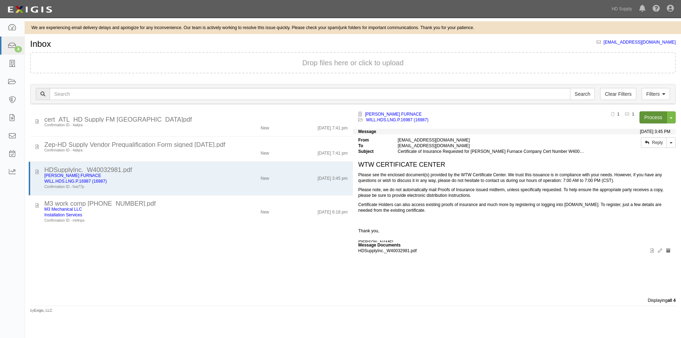 Image resolution: width=681 pixels, height=338 pixels. I want to click on div: Confirmation ID - fxw77p, so click(131, 187).